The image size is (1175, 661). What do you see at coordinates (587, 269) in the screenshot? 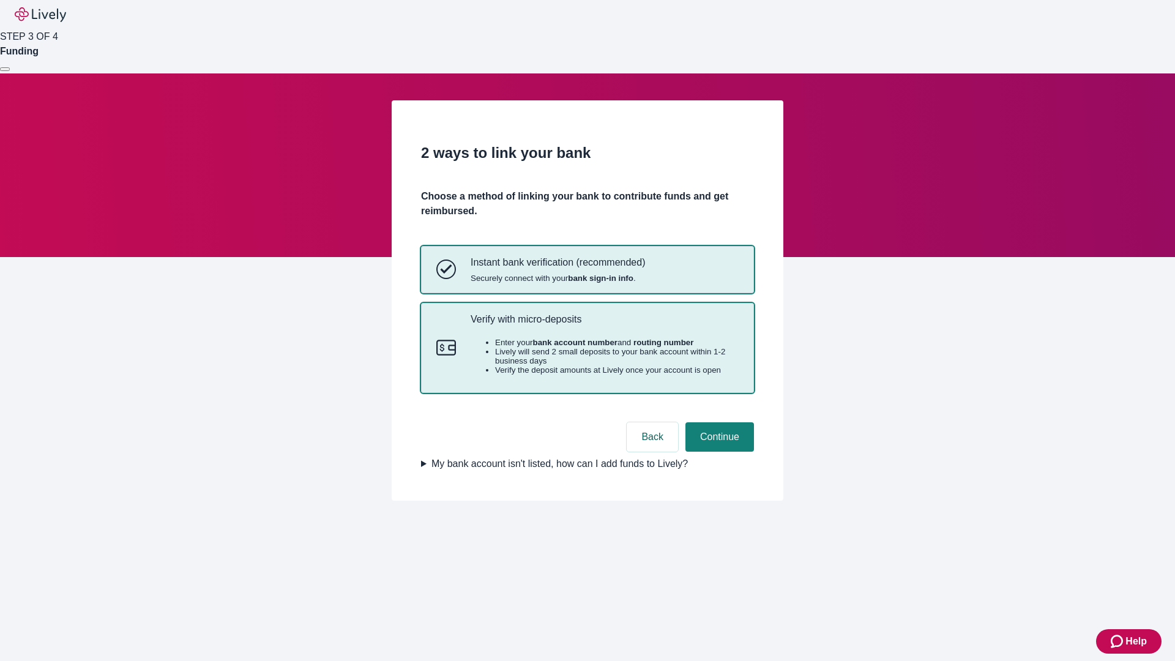
I see `button: Instant bank verificationInstant bank verification (recommended)Securely connect with yourbank si...` at bounding box center [587, 269].